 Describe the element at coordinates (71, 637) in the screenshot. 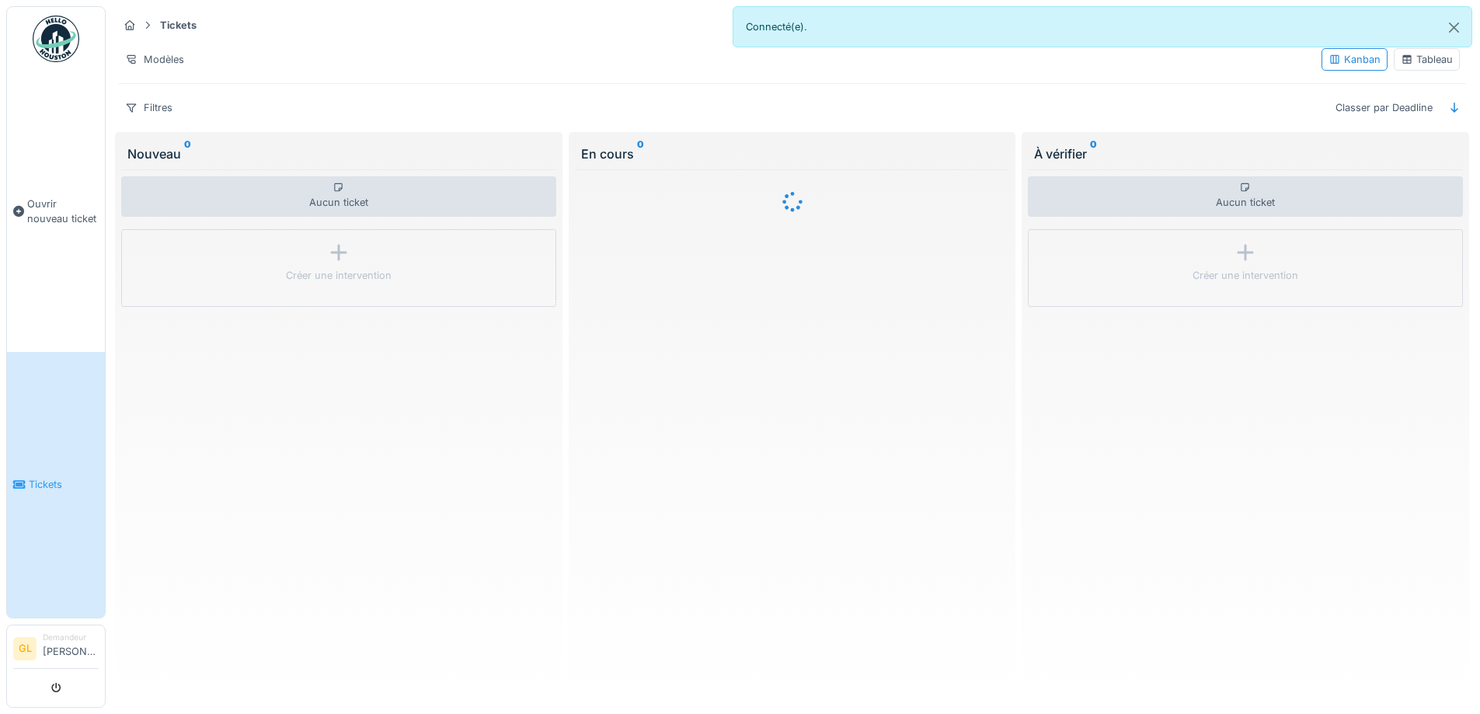

I see `div: Demandeur` at that location.